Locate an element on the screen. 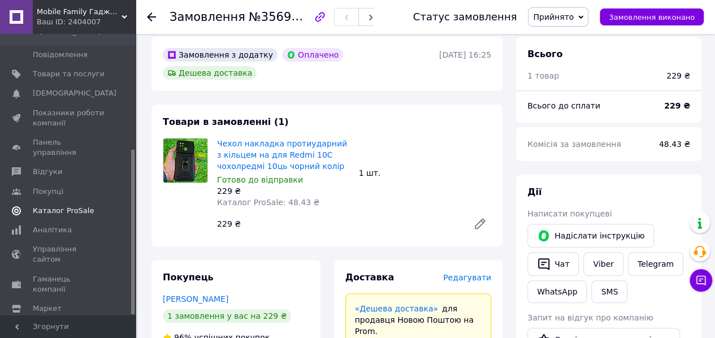  span: Написати покупцеві is located at coordinates (569, 214).